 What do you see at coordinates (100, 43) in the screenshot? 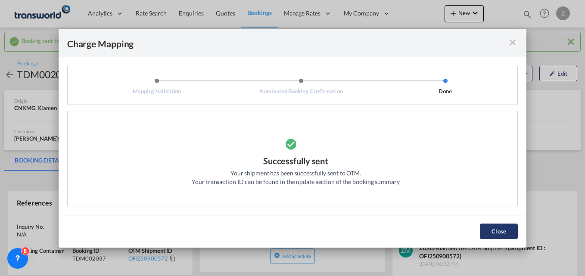
I see `div: Charge Mapping` at bounding box center [100, 43].